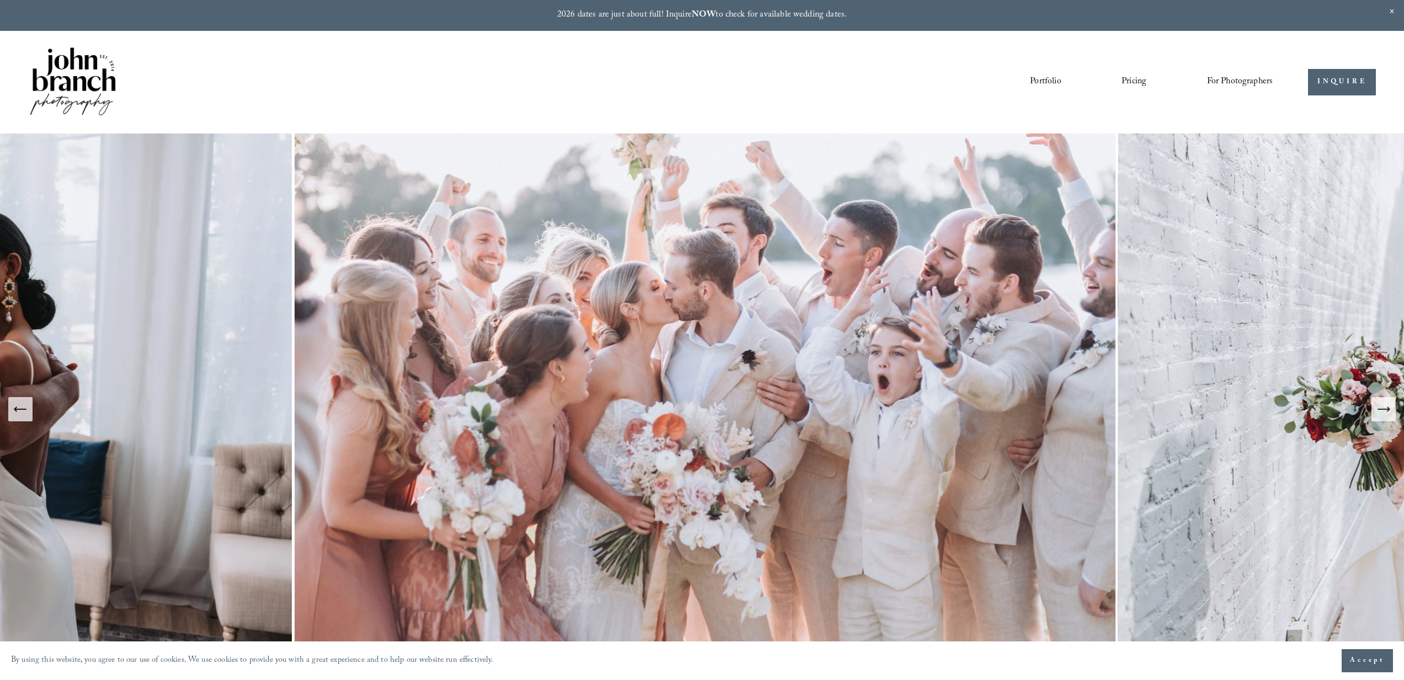 This screenshot has width=1404, height=680. Describe the element at coordinates (20, 409) in the screenshot. I see `button: Previous Slide` at that location.